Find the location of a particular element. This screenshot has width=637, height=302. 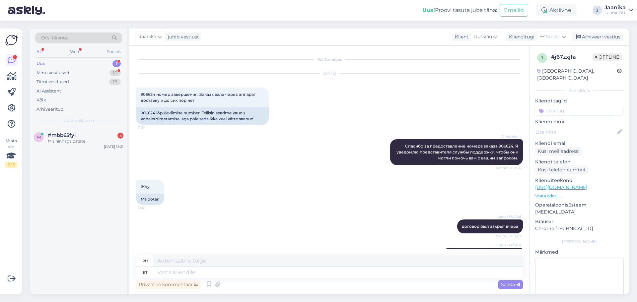

span: 11:54 is located at coordinates (150, 127).